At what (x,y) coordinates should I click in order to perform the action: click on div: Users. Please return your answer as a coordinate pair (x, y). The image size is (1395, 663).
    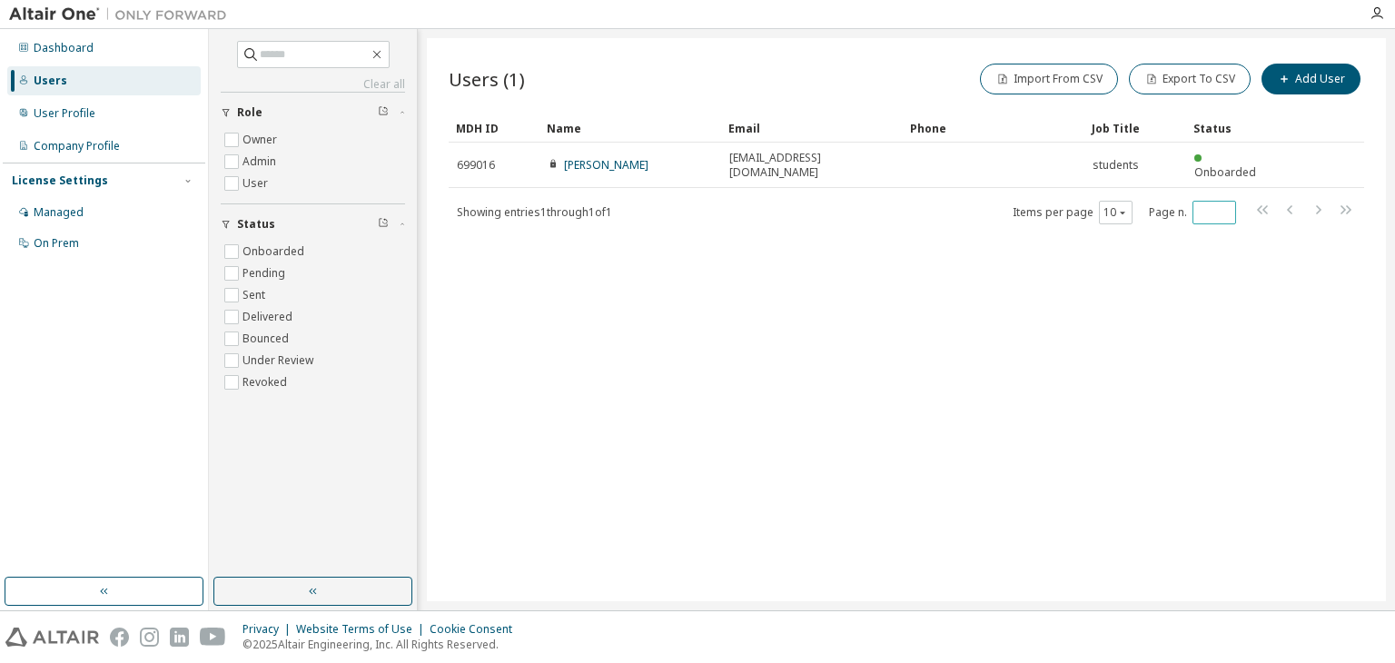
    Looking at the image, I should click on (50, 81).